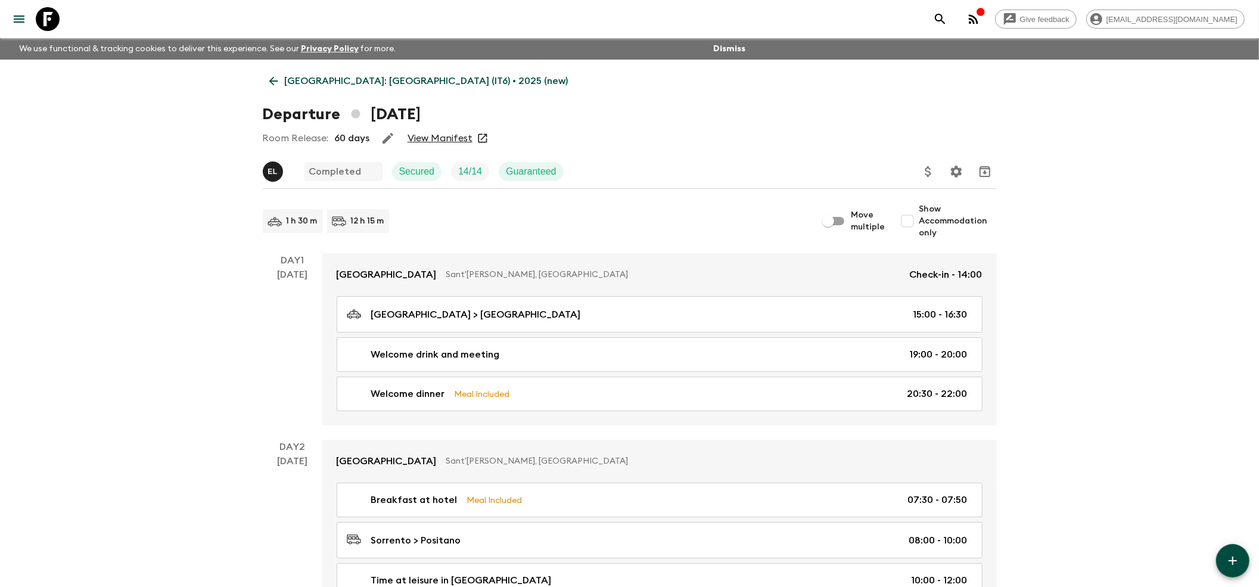  What do you see at coordinates (659, 500) in the screenshot?
I see `a: Breakfast at hotelMeal Included07:30 - 07:50` at bounding box center [659, 500].